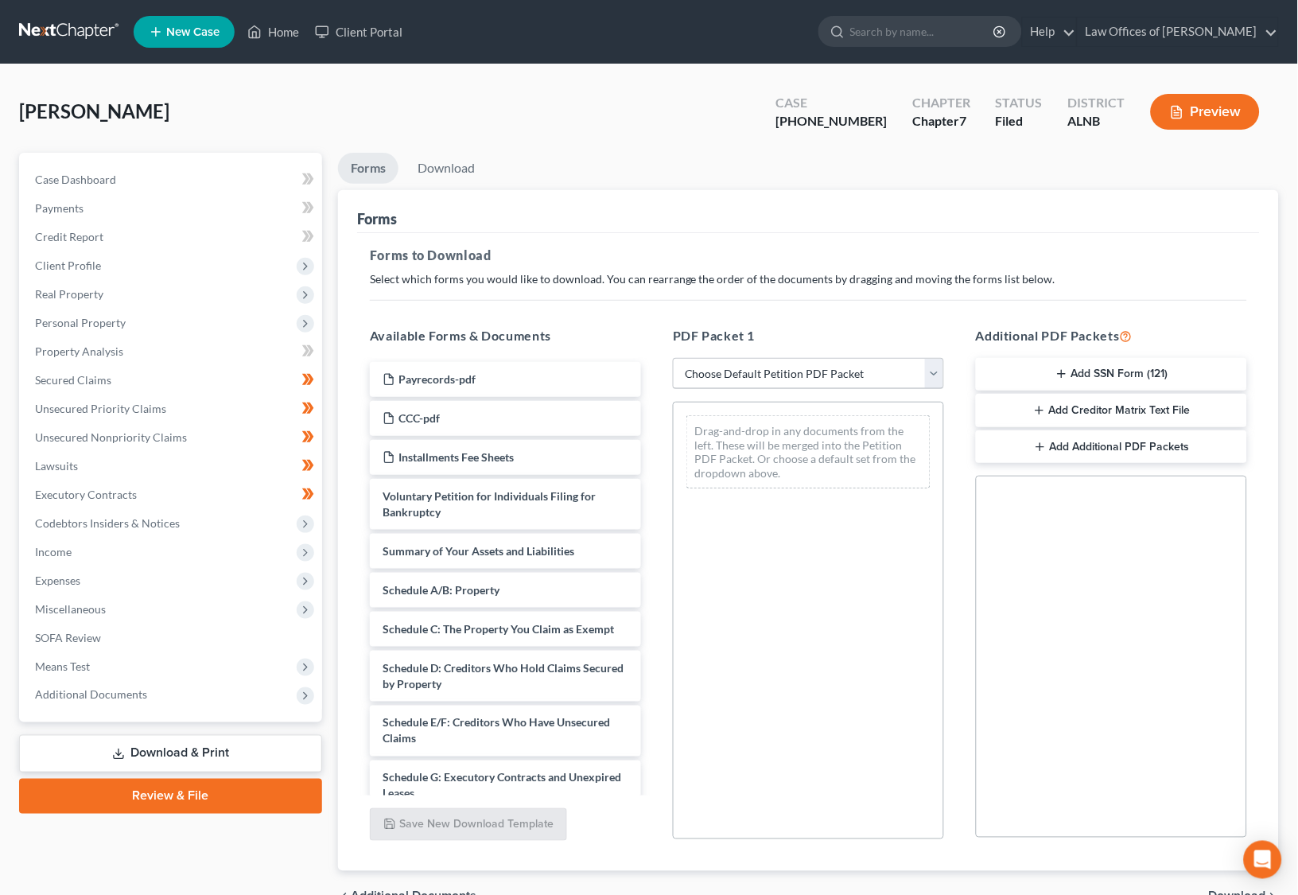 The image size is (1298, 895). I want to click on a: Secured Claims, so click(172, 380).